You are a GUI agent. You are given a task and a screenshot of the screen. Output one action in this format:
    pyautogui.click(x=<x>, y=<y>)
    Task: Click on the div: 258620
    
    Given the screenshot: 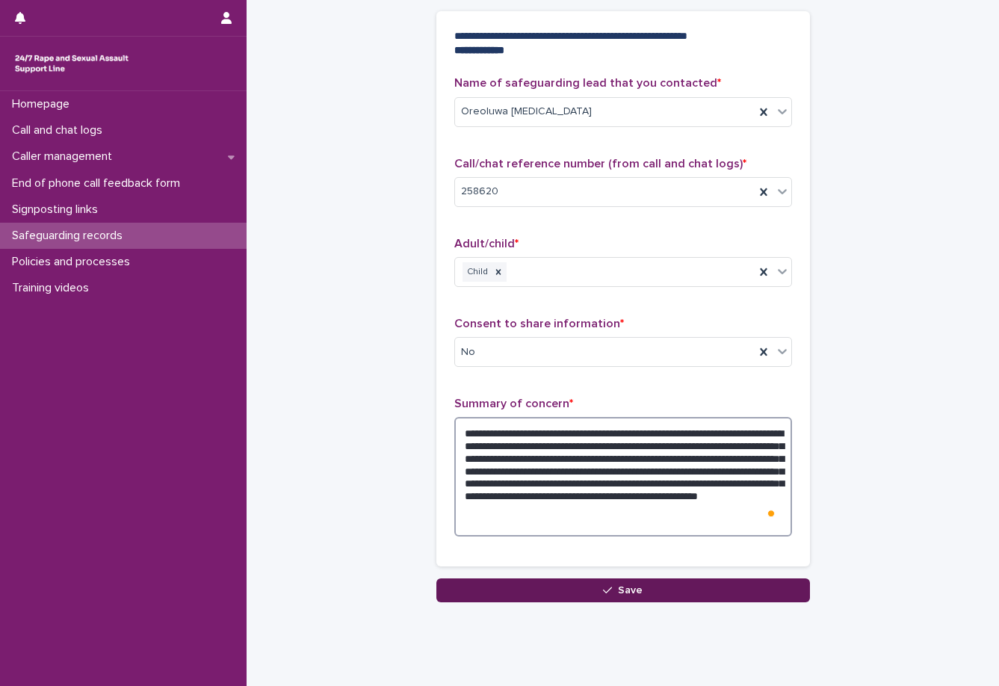 What is the action you would take?
    pyautogui.click(x=605, y=191)
    